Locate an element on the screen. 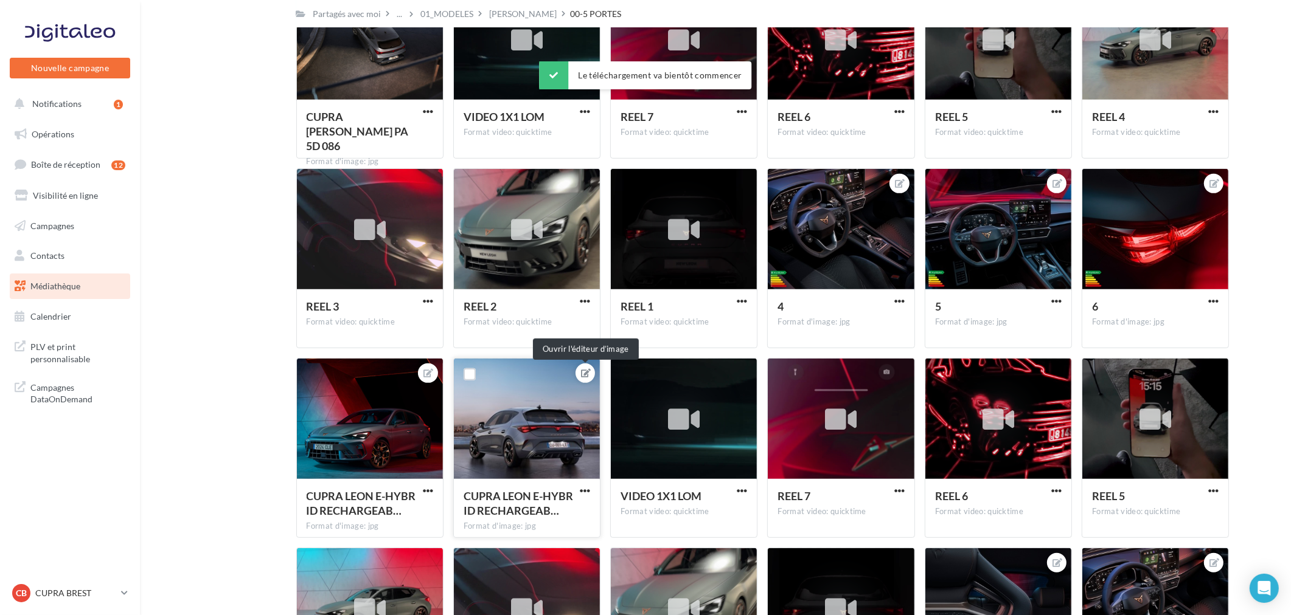  a: Boîte de réception12 is located at coordinates (70, 164).